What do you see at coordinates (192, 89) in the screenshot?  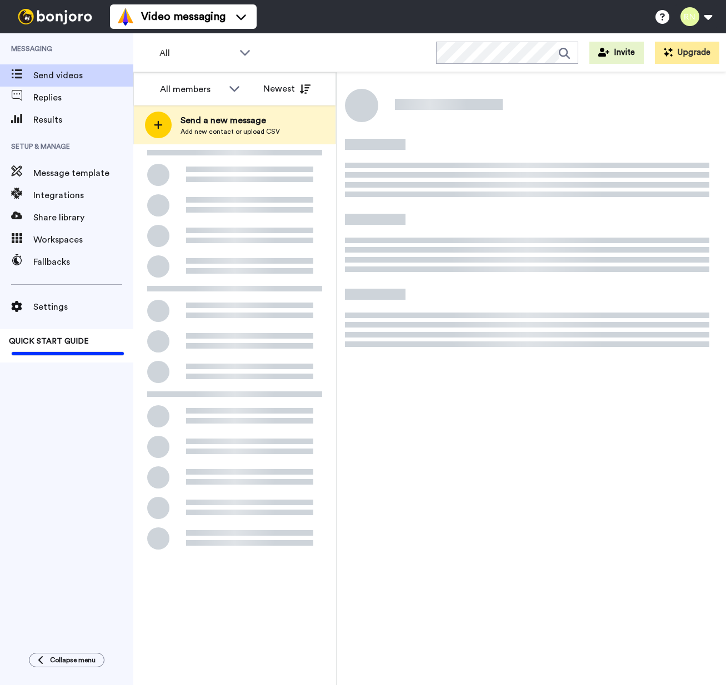 I see `div: All members` at bounding box center [192, 89].